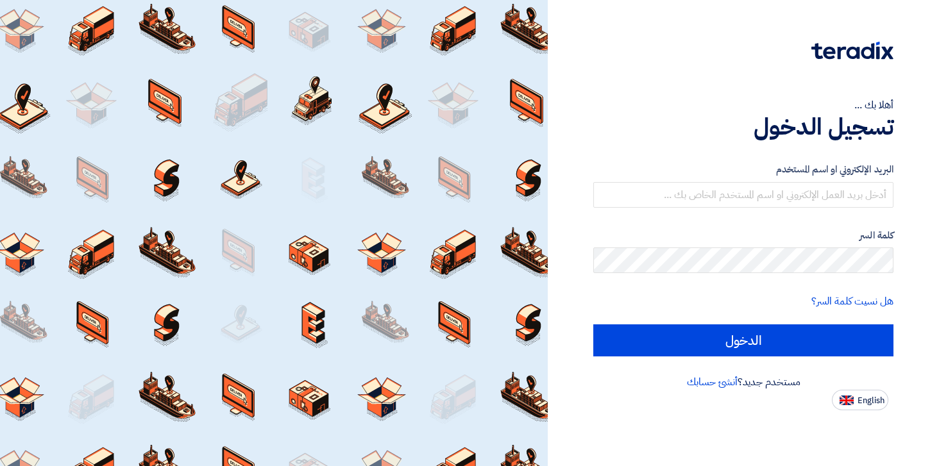 The width and height of the screenshot is (939, 466). Describe the element at coordinates (852, 51) in the screenshot. I see `img: Teradix logo` at that location.